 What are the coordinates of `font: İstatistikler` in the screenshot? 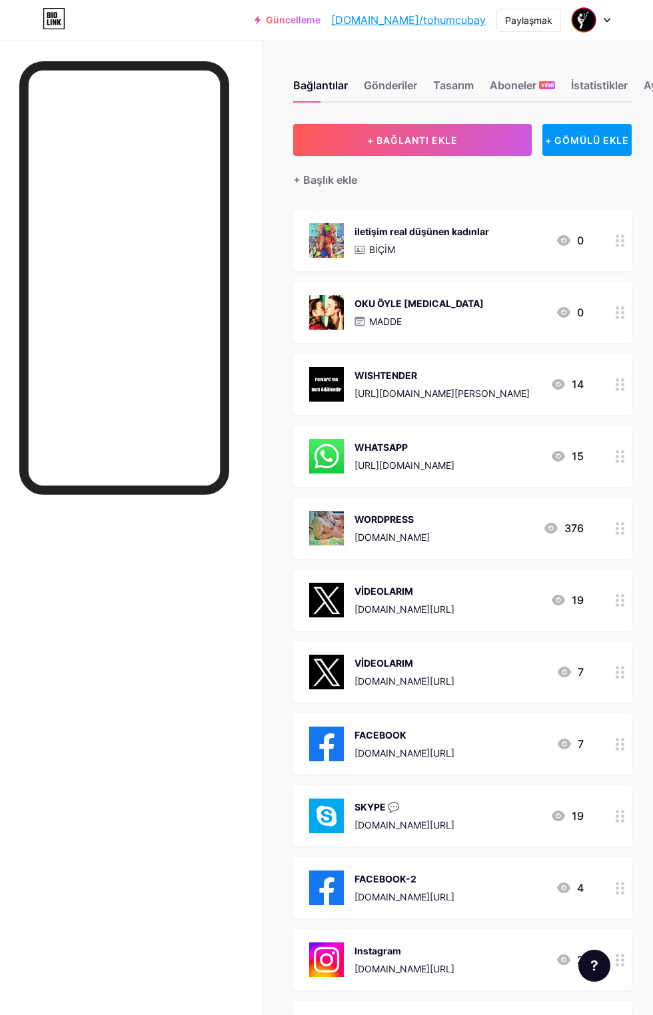 It's located at (599, 85).